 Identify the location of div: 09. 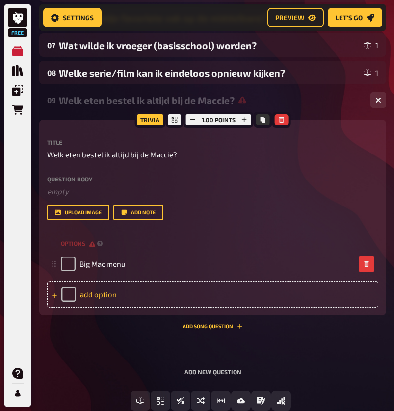
(51, 100).